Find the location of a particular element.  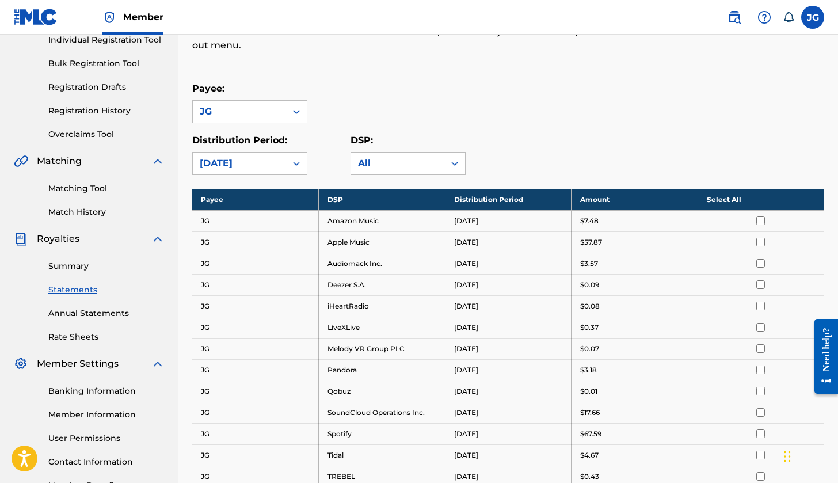

div: JG is located at coordinates (240, 112).